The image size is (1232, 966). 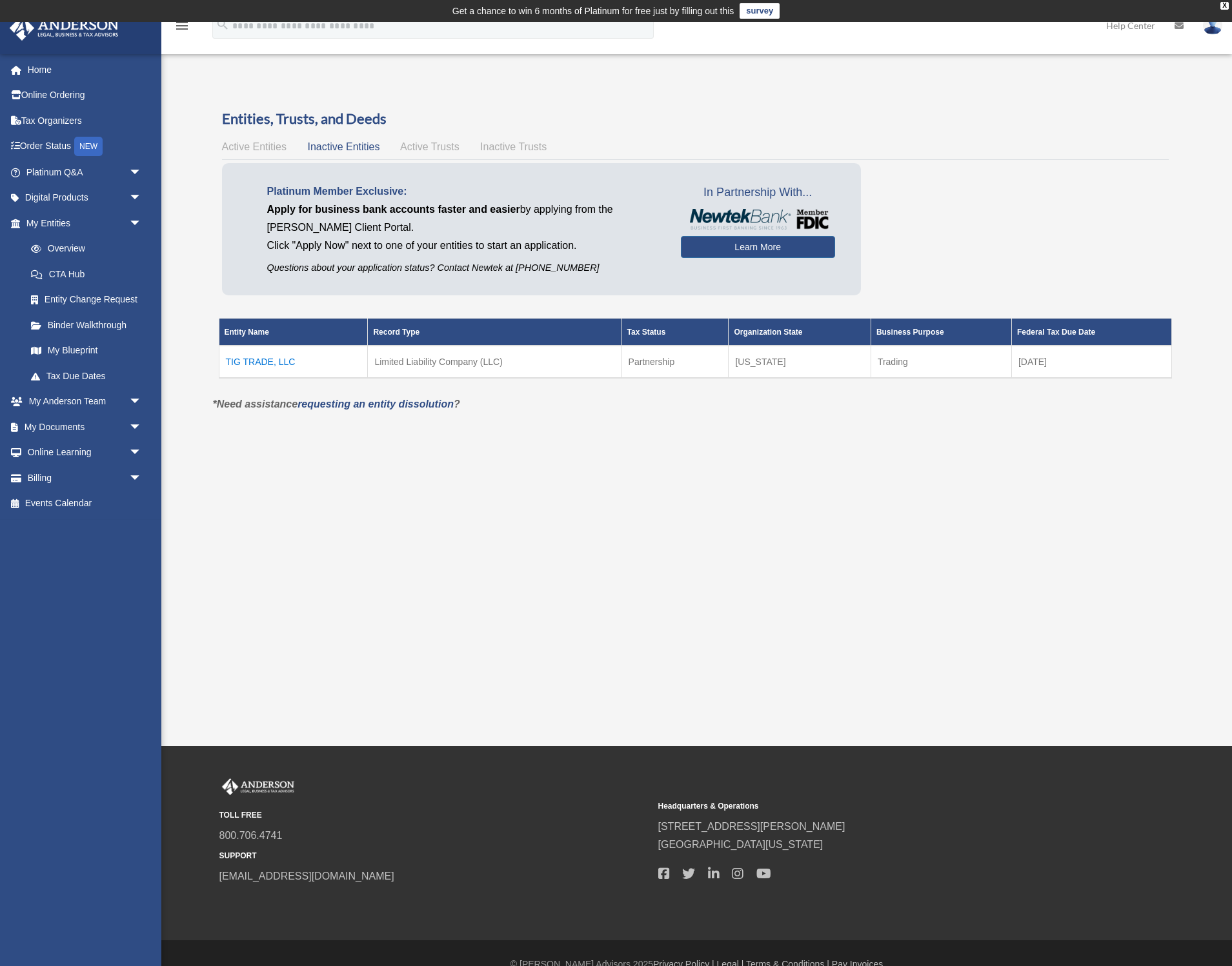 What do you see at coordinates (293, 332) in the screenshot?
I see `th: Entity Name` at bounding box center [293, 332].